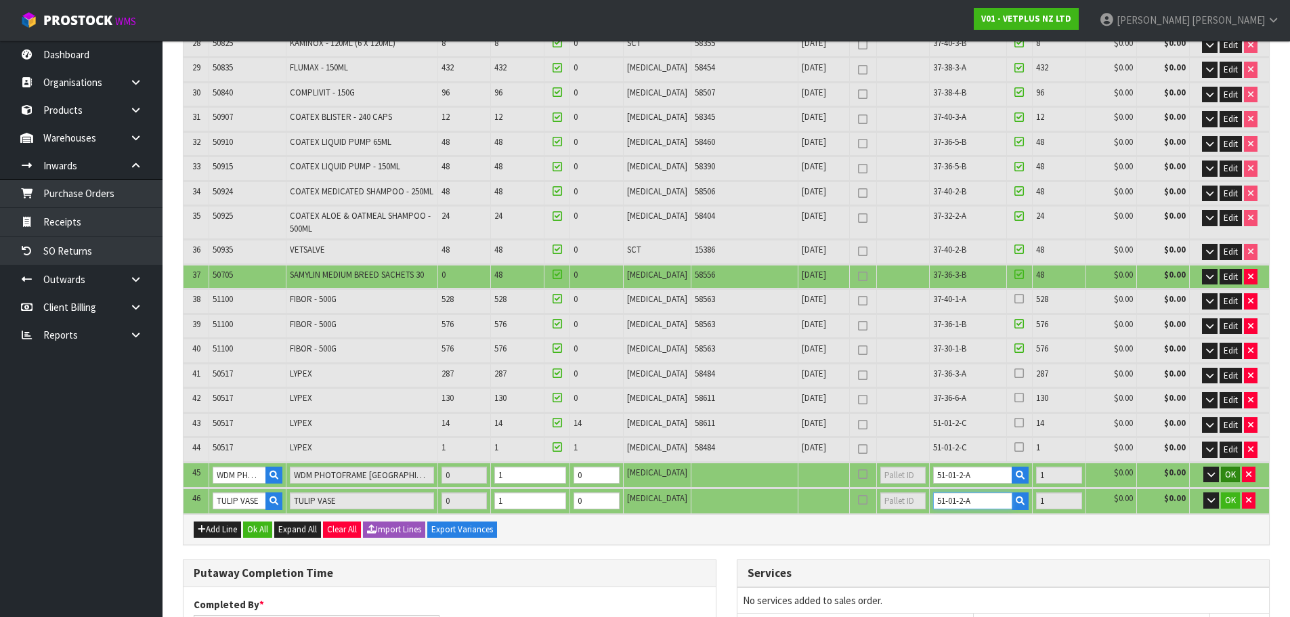 Image resolution: width=1290 pixels, height=617 pixels. Describe the element at coordinates (196, 422) in the screenshot. I see `span: 43` at that location.